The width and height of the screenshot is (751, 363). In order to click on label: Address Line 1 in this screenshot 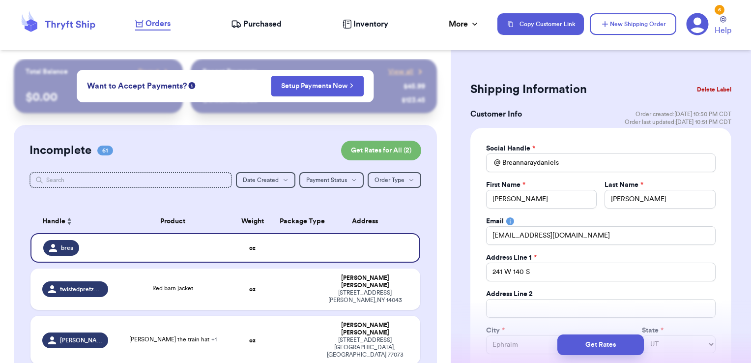, I will do `click(511, 257)`.